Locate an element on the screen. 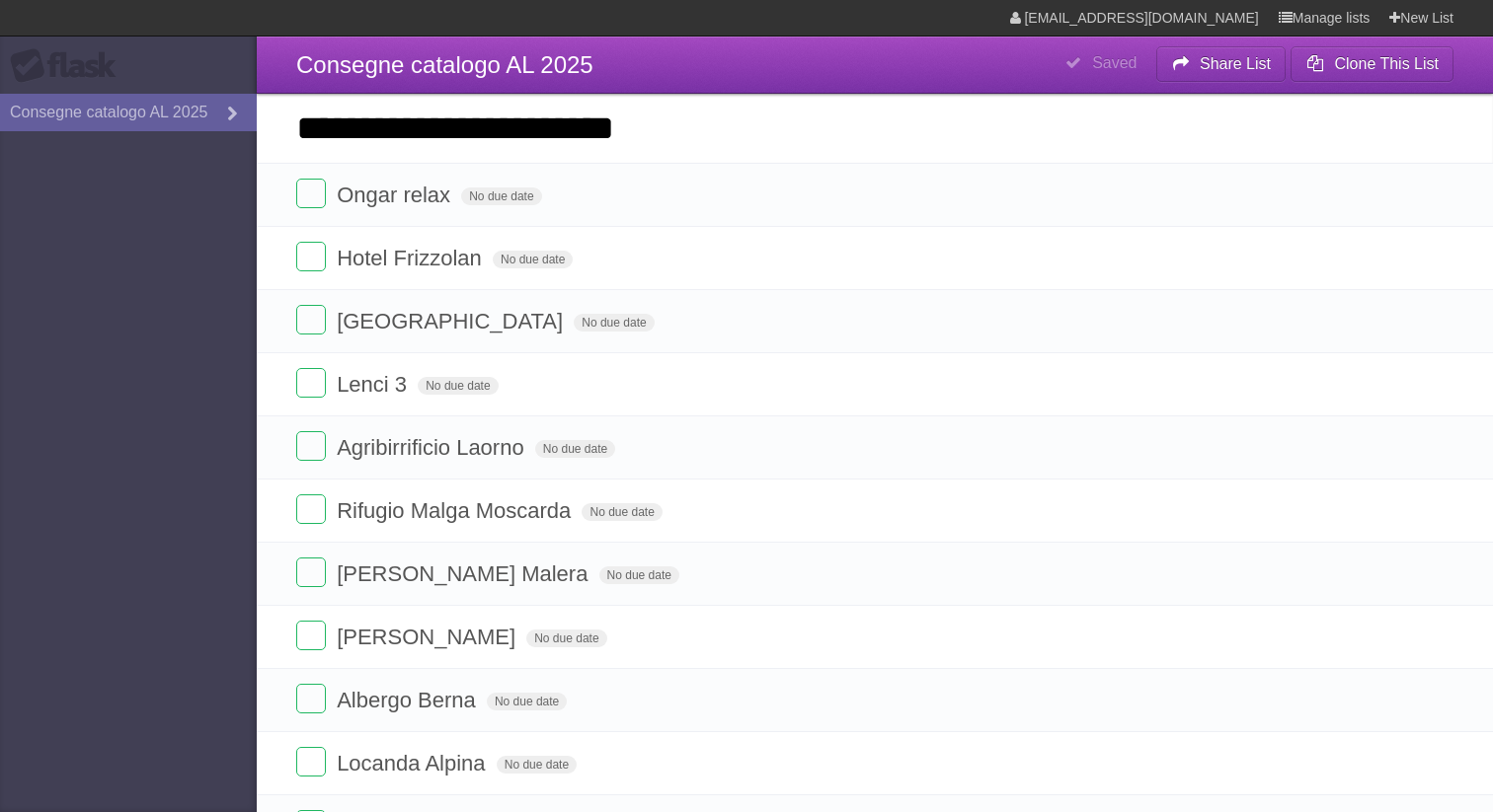  span: Lenci 3 is located at coordinates (375, 384).